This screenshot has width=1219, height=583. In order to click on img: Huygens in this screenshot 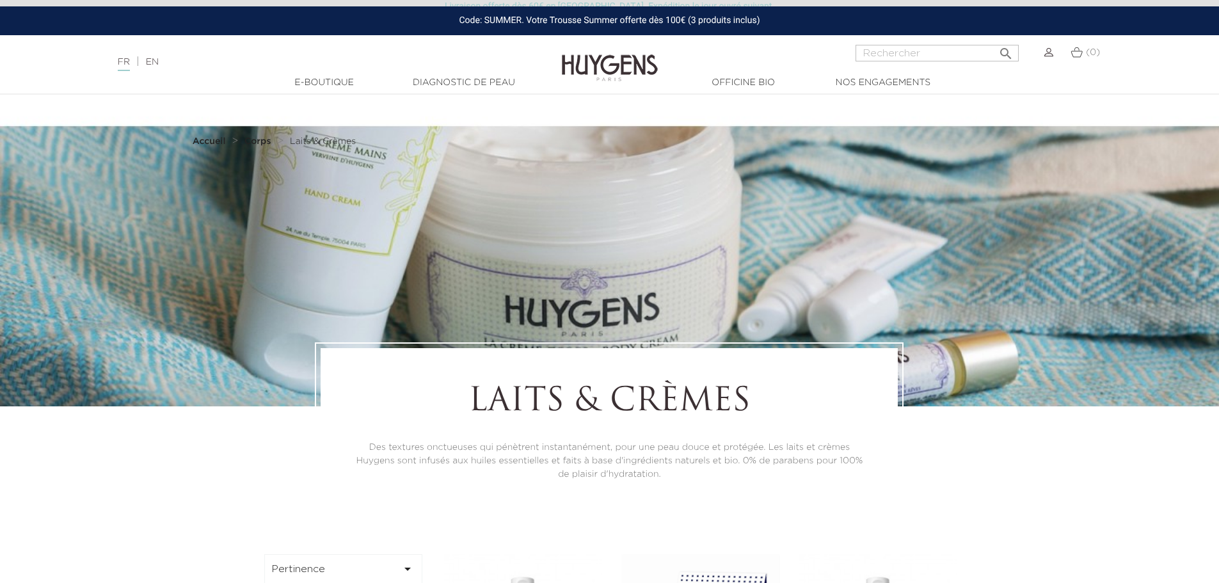, I will do `click(610, 58)`.